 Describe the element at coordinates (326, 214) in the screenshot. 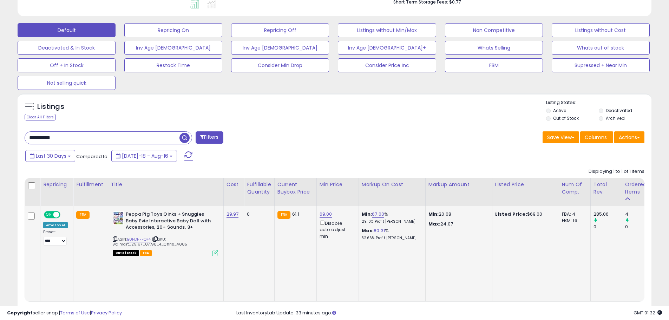

I see `a: 69.00` at that location.